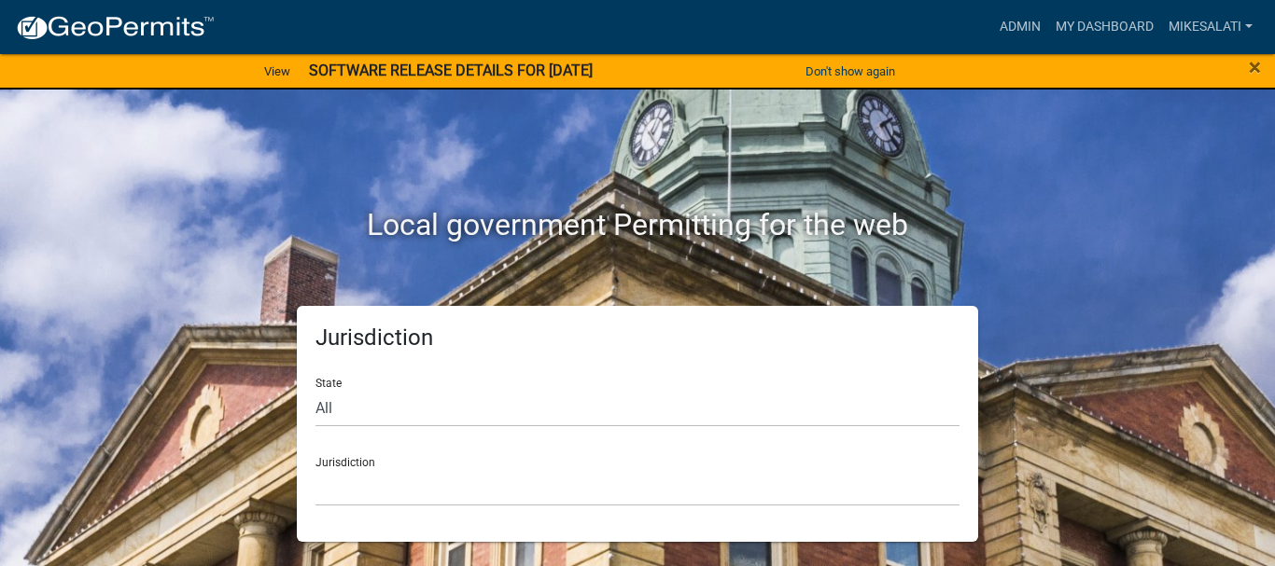 This screenshot has height=566, width=1275. I want to click on button: Close, so click(1254, 67).